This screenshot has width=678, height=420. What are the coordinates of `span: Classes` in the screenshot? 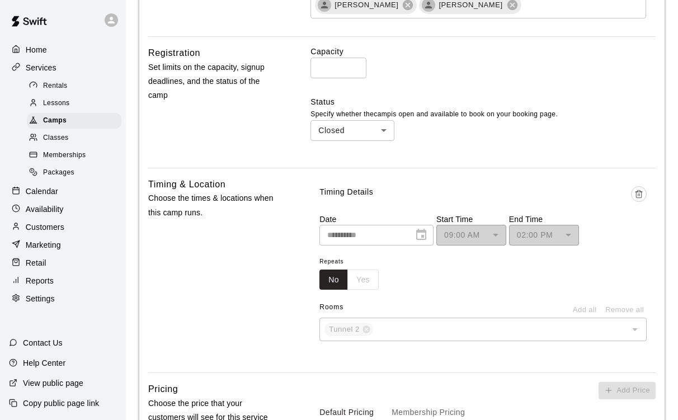 It's located at (55, 138).